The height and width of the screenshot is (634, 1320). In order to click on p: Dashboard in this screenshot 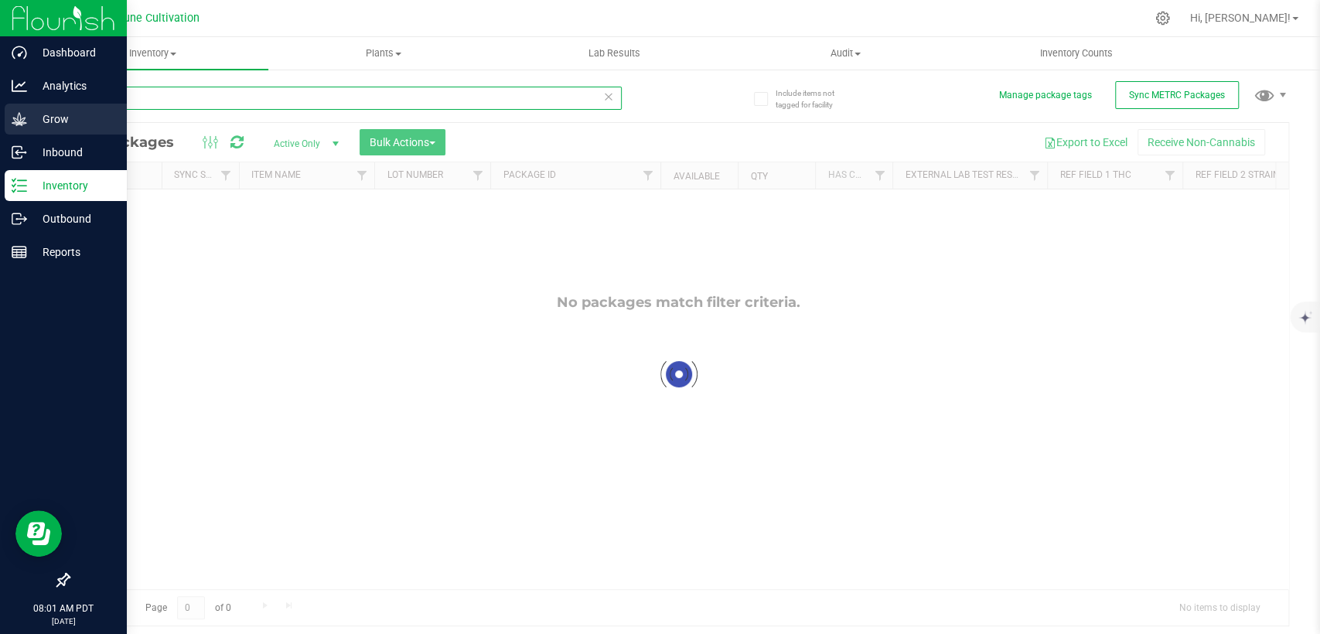, I will do `click(73, 53)`.